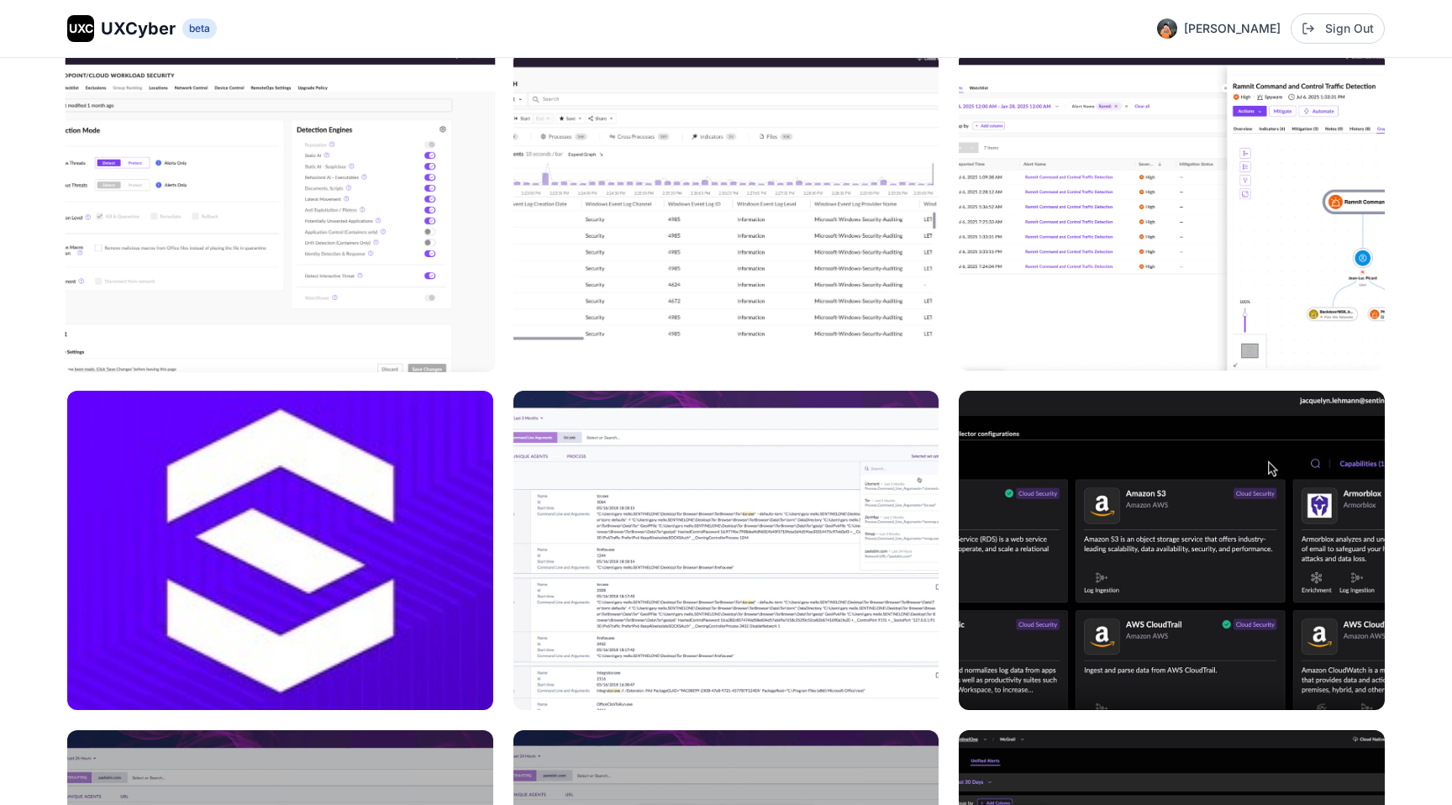 The width and height of the screenshot is (1452, 805). Describe the element at coordinates (1171, 211) in the screenshot. I see `img: Sentinelone image 3` at that location.